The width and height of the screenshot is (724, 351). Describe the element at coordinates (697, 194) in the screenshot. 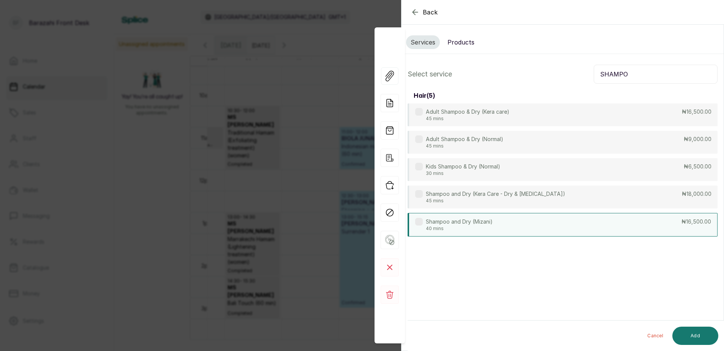

I see `p: ₦18,000.00` at that location.